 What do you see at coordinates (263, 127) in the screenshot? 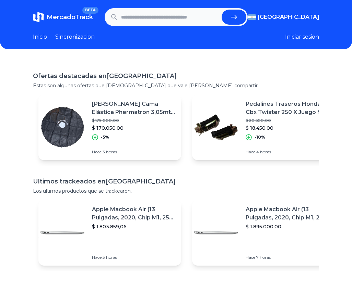
I see `a: Featured imagePedalines Traseros Honda Cbx Twister 250 X Juego M Coyote$ 20.500,00$ 18.450,00-10%...` at bounding box center [263, 127].